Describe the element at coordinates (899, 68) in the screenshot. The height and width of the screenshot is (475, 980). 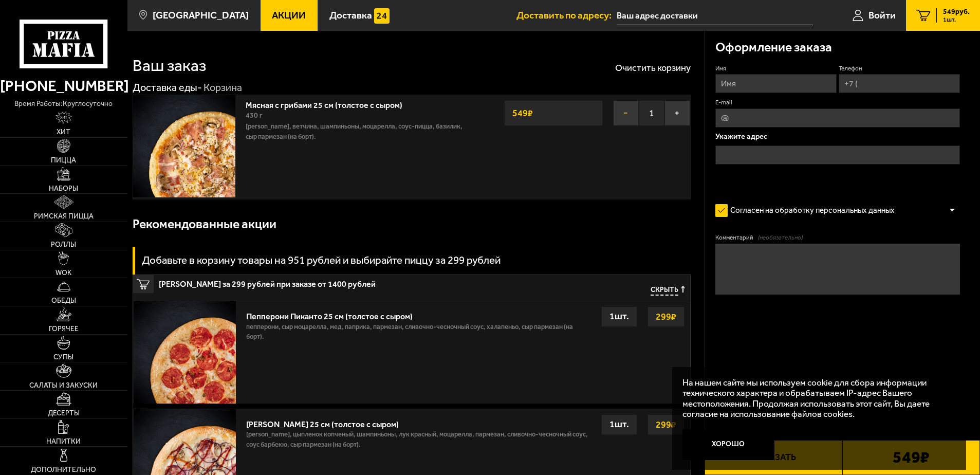
I see `label: Телефон` at that location.